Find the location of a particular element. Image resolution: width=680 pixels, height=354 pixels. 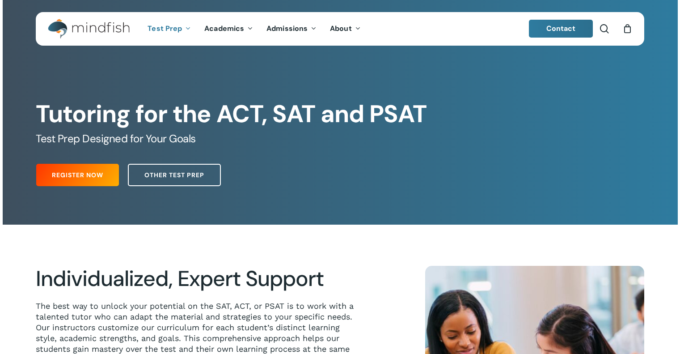

a: Admissions is located at coordinates (291, 29).